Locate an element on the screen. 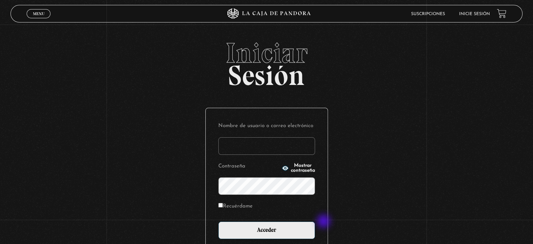 Image resolution: width=533 pixels, height=244 pixels. span: Iniciar is located at coordinates (267, 53).